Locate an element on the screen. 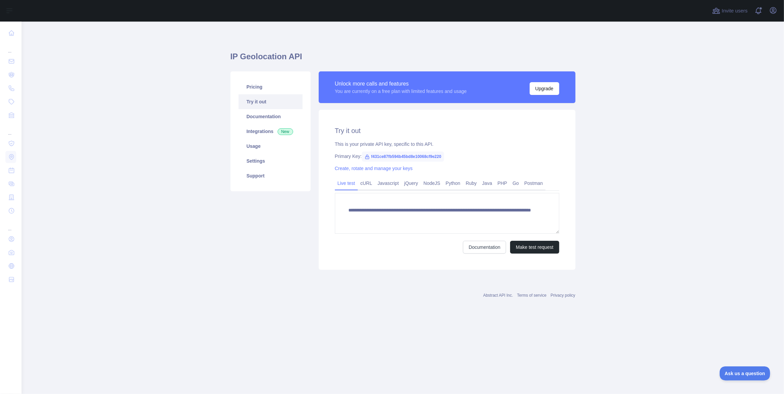 The height and width of the screenshot is (394, 784). a: PHP is located at coordinates (503, 183).